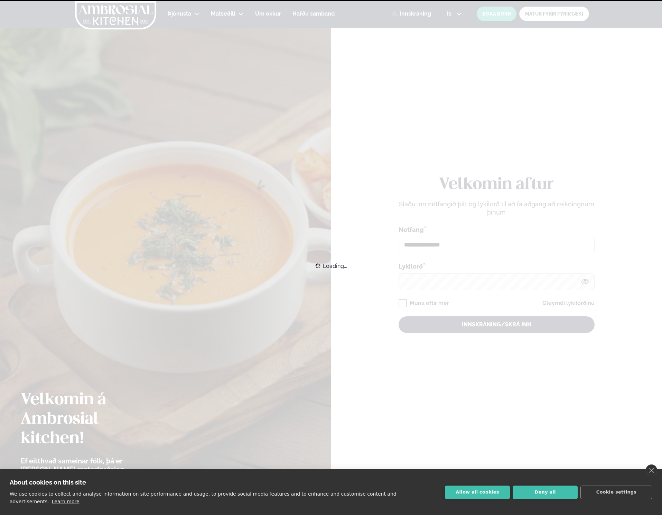  I want to click on button: Allow all cookies, so click(478, 492).